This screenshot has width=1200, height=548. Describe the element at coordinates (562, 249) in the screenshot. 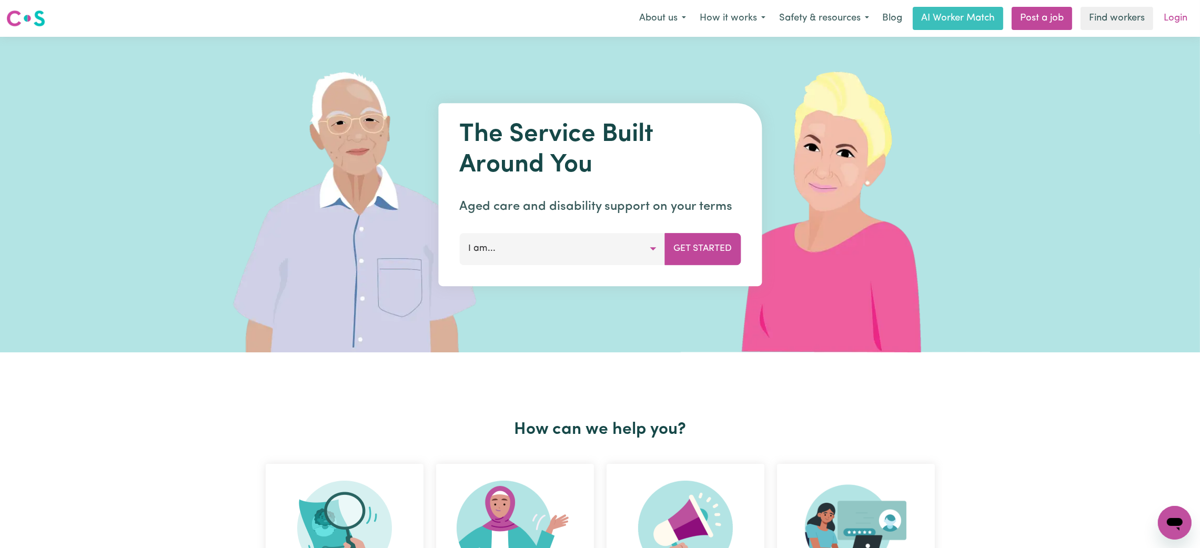

I see `button: I am...` at that location.